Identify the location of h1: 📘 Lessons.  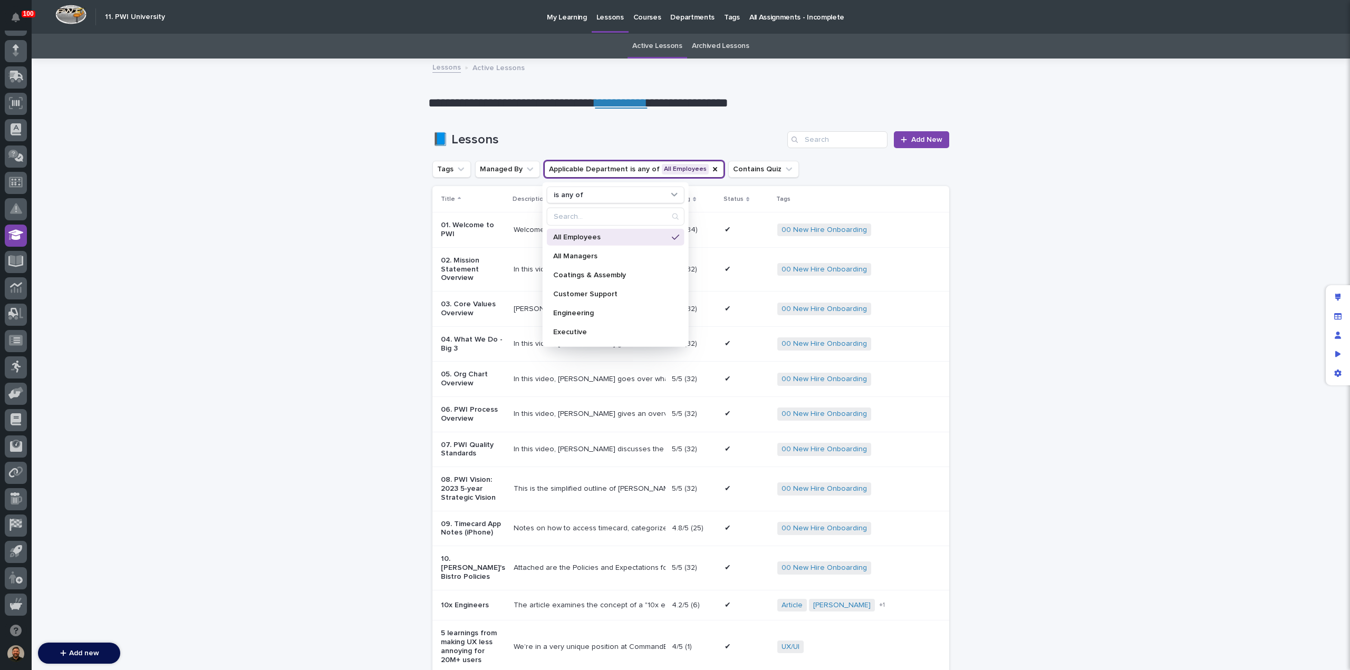
(607, 140).